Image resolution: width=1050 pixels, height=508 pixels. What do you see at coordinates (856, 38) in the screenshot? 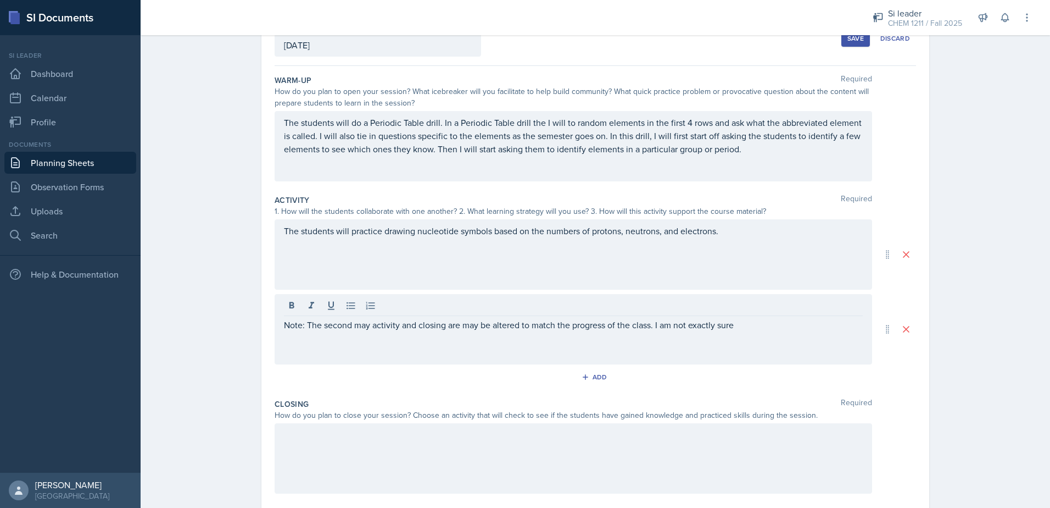
I see `div: Save` at bounding box center [856, 38].